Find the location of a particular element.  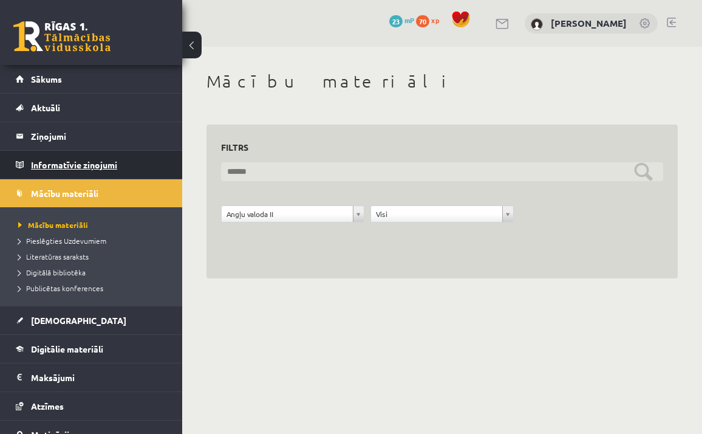

span: Sākums is located at coordinates (46, 79).